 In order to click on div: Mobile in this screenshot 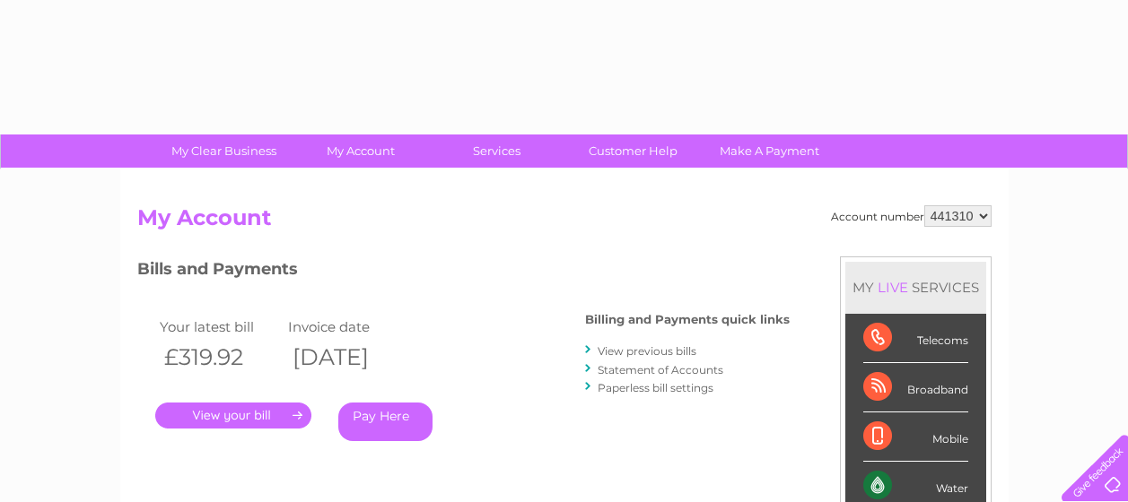, I will do `click(915, 437)`.